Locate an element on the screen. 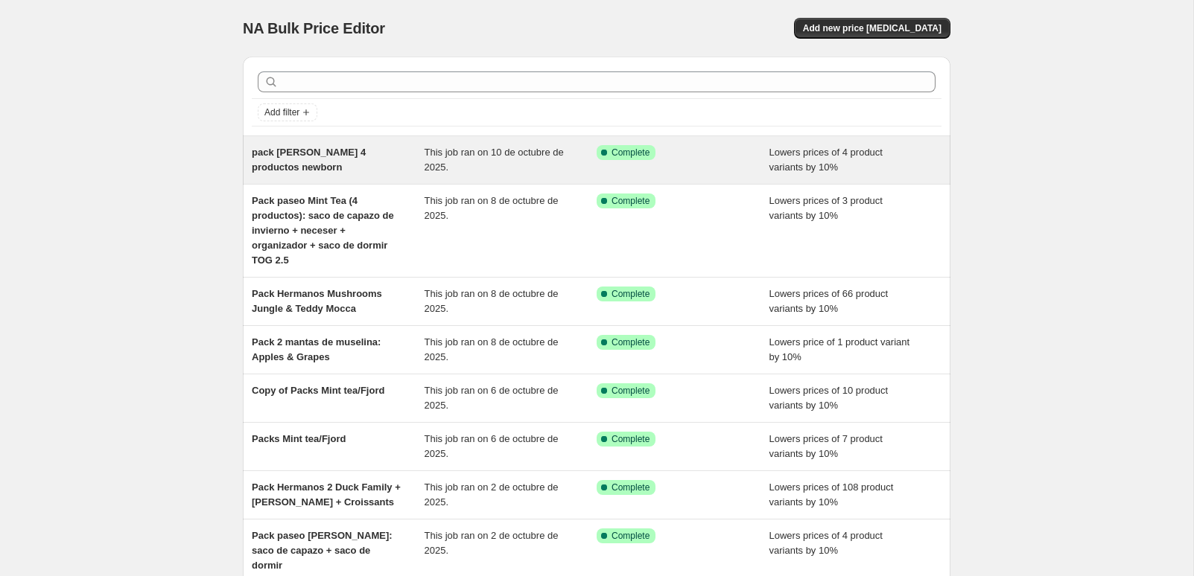 Image resolution: width=1194 pixels, height=576 pixels. span: Lowers prices of 7 product variants by 10% is located at coordinates (826, 446).